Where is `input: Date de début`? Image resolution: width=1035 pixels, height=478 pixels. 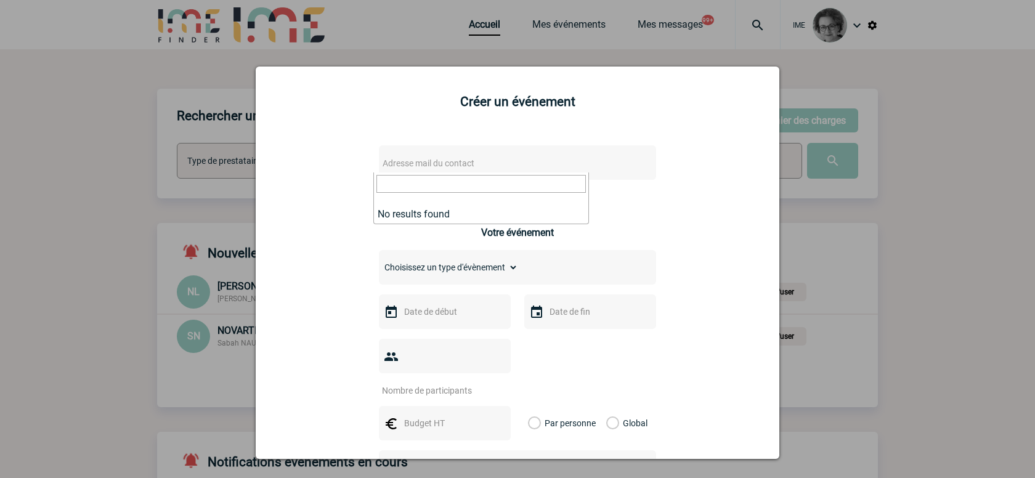 input: Date de début is located at coordinates (444, 312).